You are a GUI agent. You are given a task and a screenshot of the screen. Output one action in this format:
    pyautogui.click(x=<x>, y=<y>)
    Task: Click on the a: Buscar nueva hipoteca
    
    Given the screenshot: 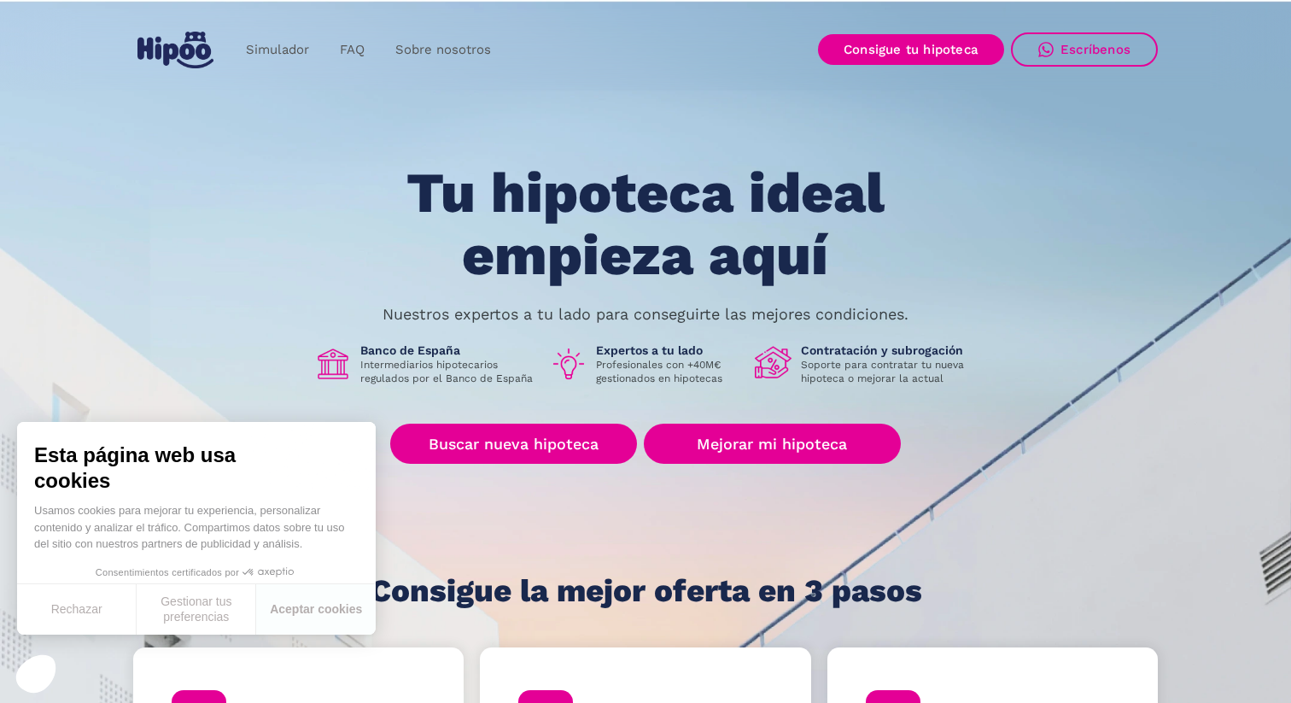 What is the action you would take?
    pyautogui.click(x=513, y=443)
    